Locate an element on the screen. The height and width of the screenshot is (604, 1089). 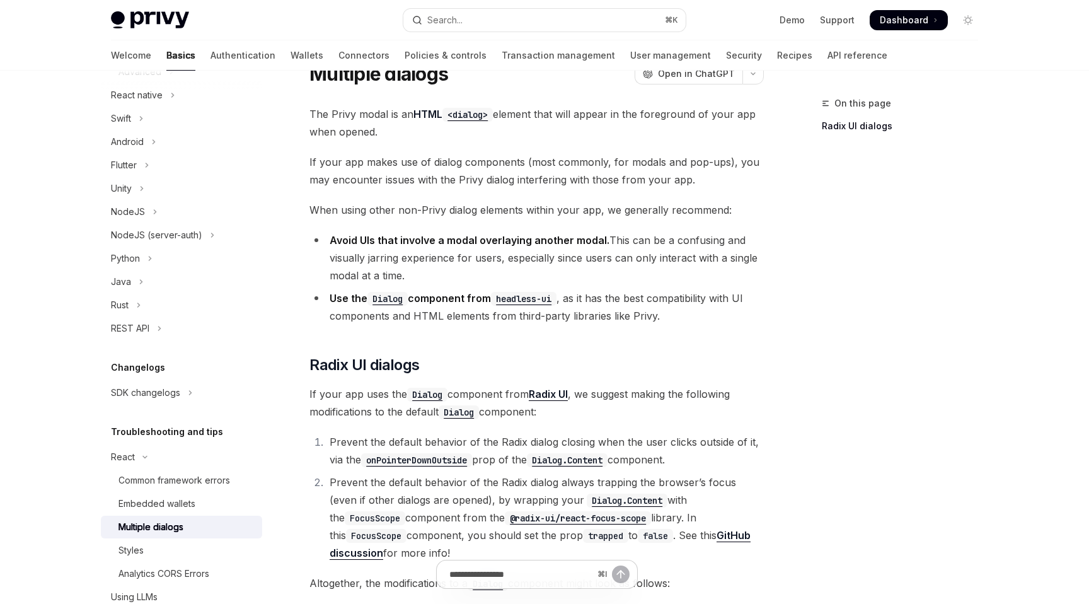
div: Multiple dialogs is located at coordinates (151, 527).